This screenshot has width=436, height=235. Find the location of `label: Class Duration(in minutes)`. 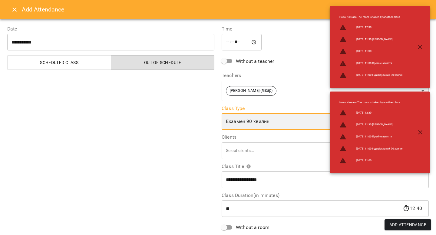

label: Class Duration(in minutes) is located at coordinates (325, 196).